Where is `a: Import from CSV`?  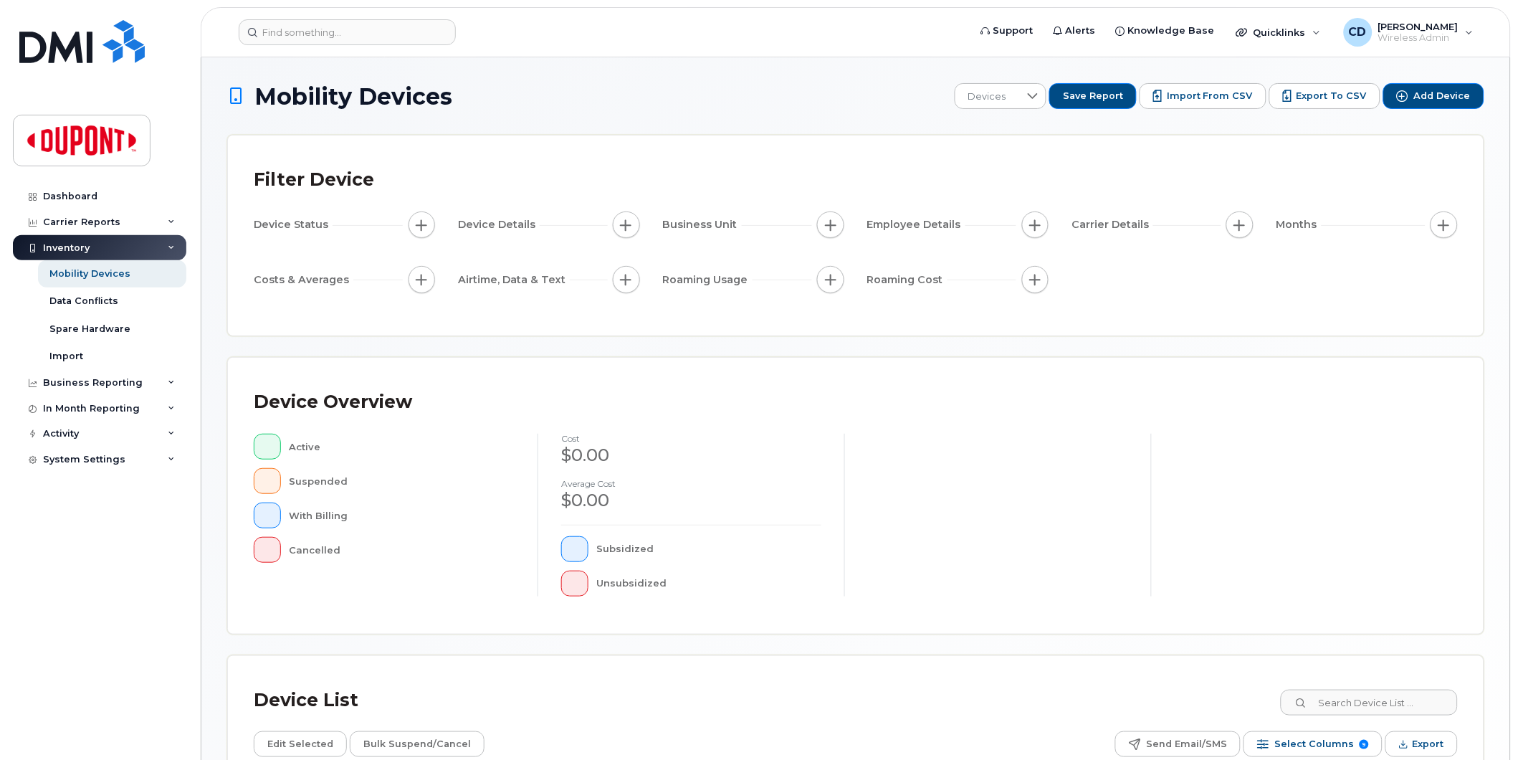 a: Import from CSV is located at coordinates (1203, 96).